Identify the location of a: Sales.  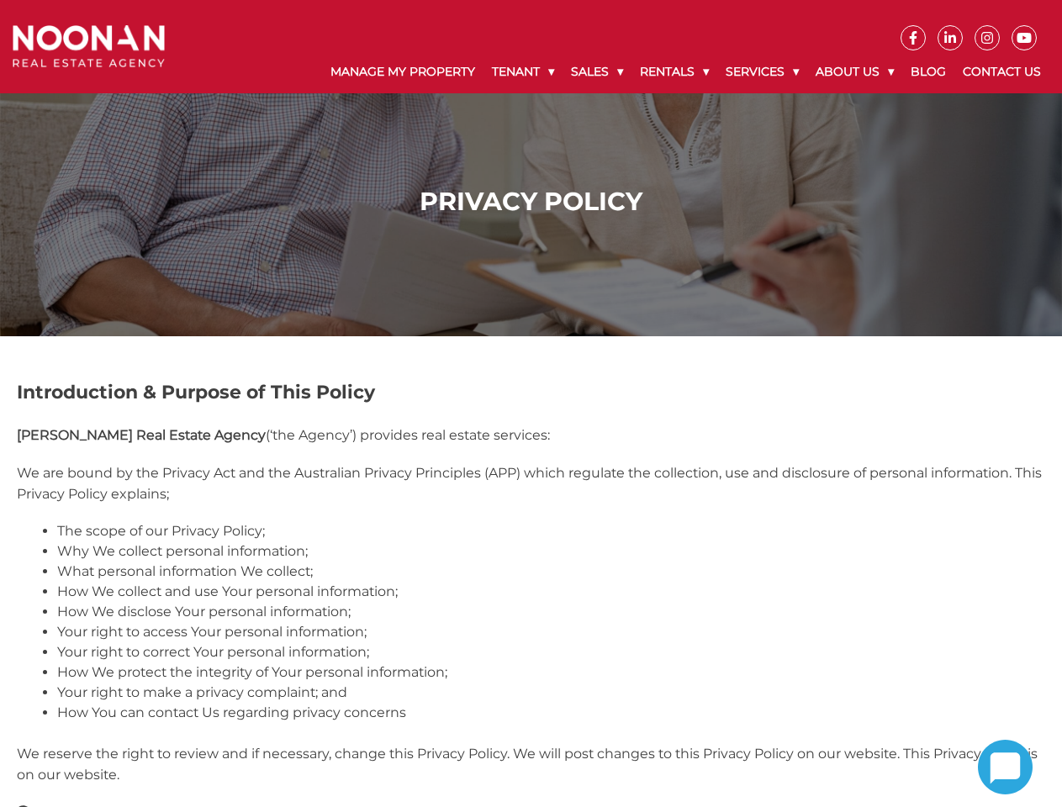
(597, 71).